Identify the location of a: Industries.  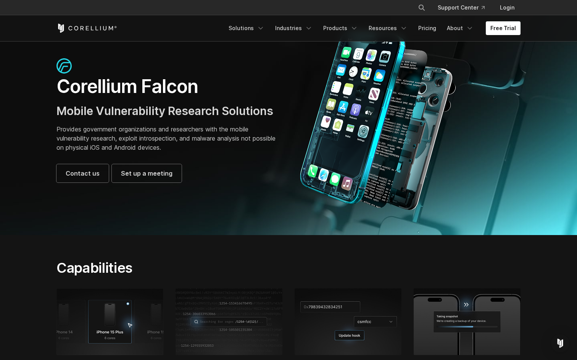
(294, 28).